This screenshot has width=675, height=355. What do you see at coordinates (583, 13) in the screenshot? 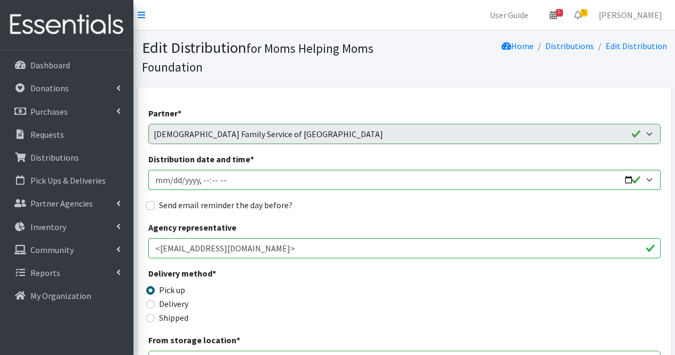
I see `span: 5` at bounding box center [583, 13].